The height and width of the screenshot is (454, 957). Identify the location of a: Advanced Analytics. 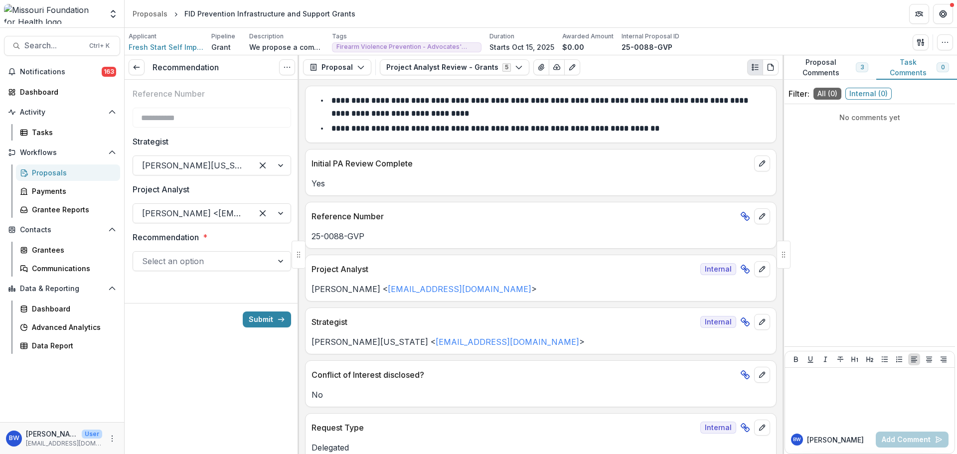
(68, 327).